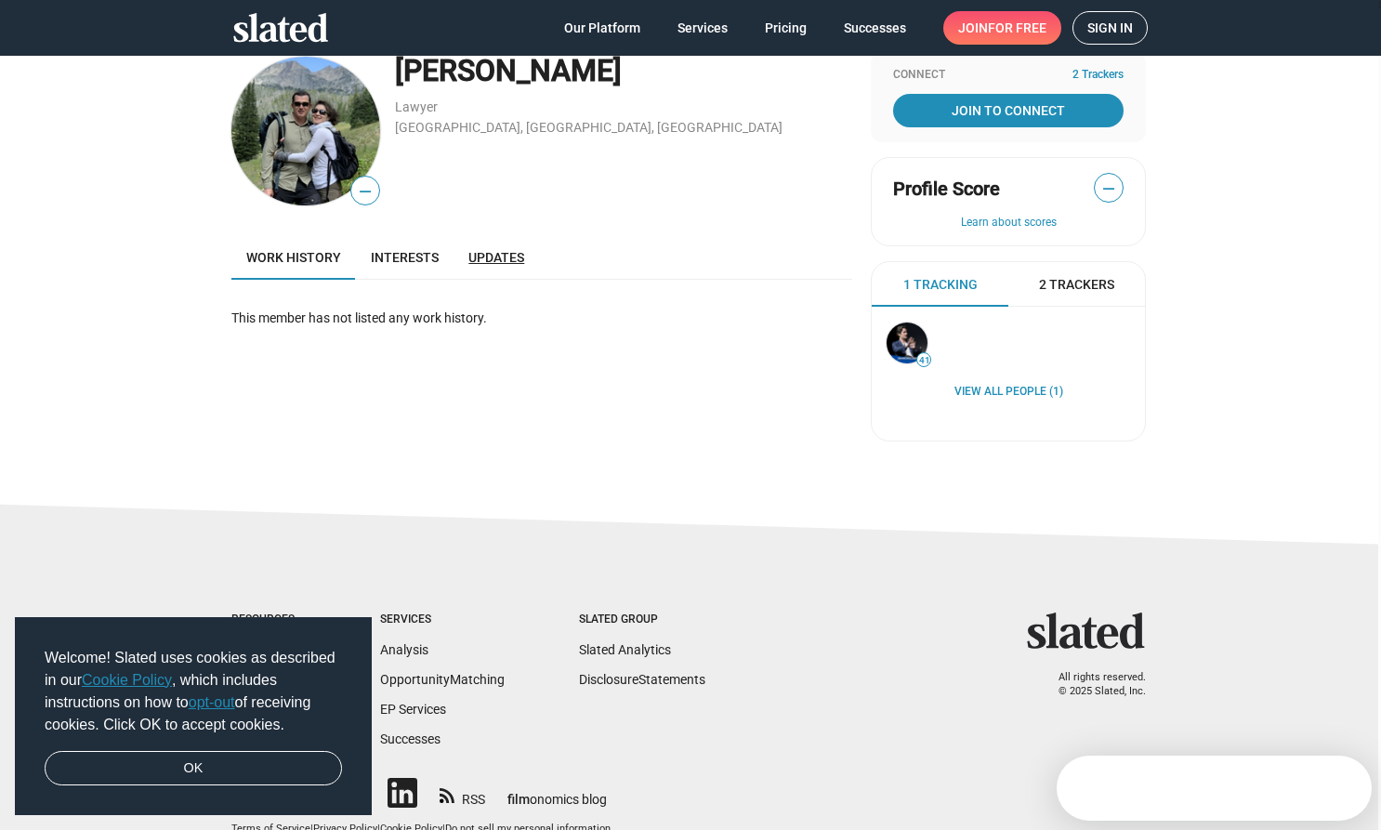  Describe the element at coordinates (306, 131) in the screenshot. I see `img: Michael de Broglio` at that location.